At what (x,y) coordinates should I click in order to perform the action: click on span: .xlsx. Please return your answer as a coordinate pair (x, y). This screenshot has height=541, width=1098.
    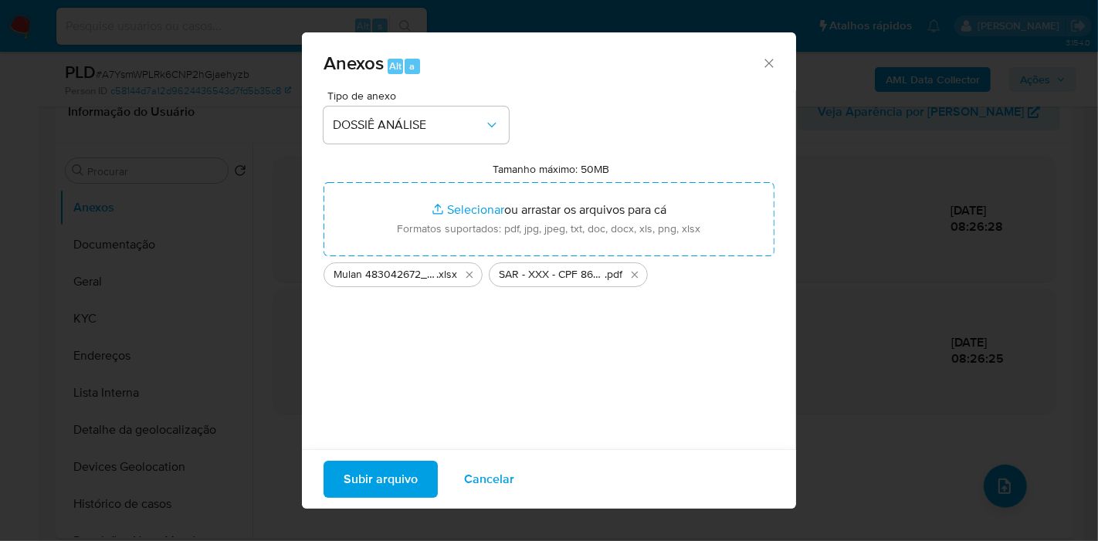
    Looking at the image, I should click on (446, 275).